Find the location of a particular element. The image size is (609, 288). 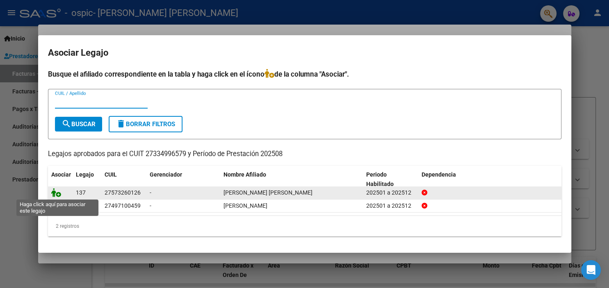

span: Nombre Afiliado is located at coordinates (245, 175).